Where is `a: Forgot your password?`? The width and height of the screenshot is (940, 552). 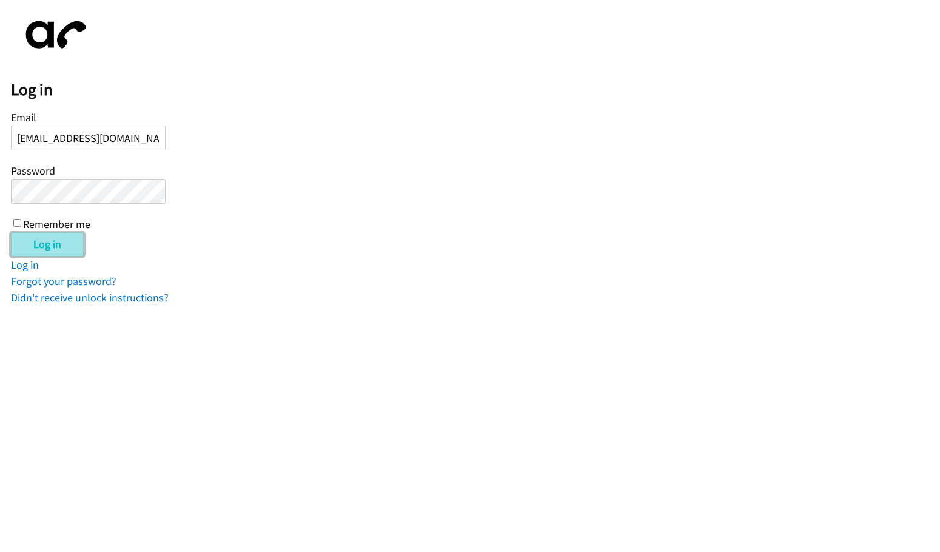 a: Forgot your password? is located at coordinates (64, 281).